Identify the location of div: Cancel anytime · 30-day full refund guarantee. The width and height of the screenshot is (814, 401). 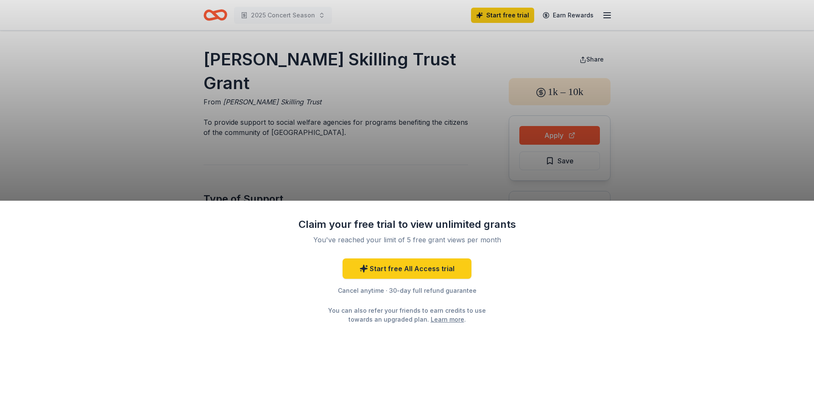
(407, 290).